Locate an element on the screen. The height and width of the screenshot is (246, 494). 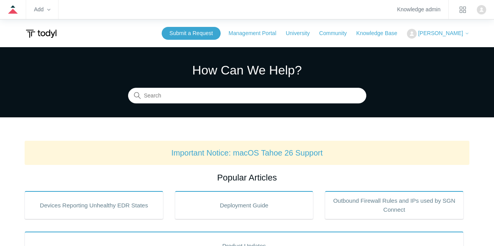
h1: How Can We Help? is located at coordinates (247, 70).